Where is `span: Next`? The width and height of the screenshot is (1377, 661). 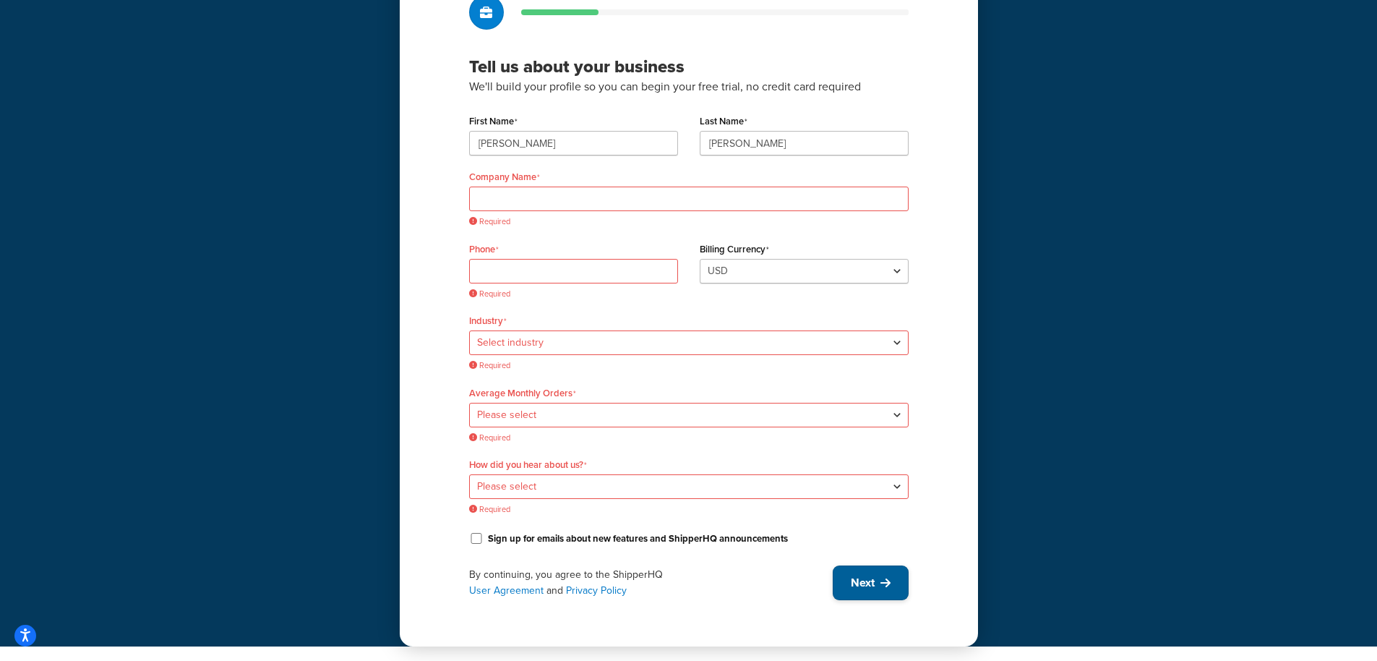 span: Next is located at coordinates (862, 583).